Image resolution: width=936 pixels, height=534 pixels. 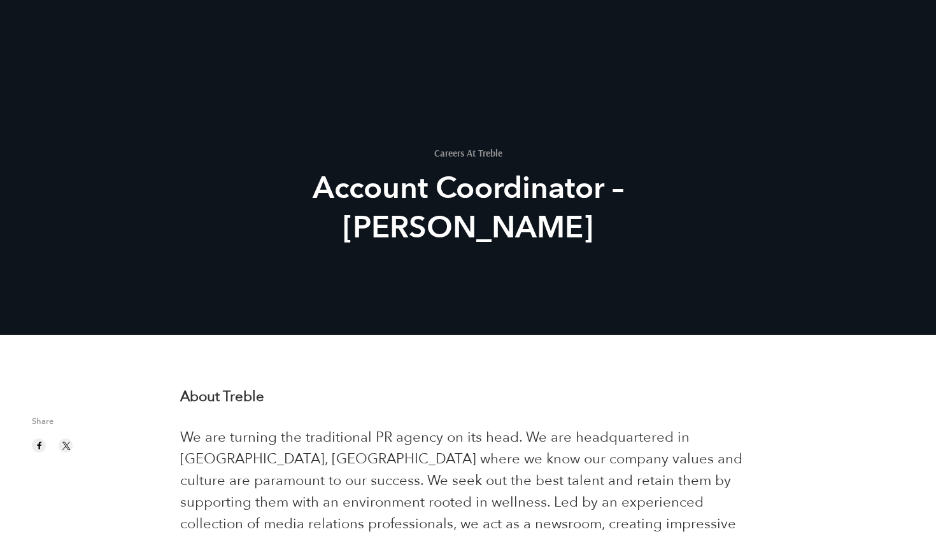 What do you see at coordinates (66, 446) in the screenshot?
I see `img: twitter sharing button` at bounding box center [66, 446].